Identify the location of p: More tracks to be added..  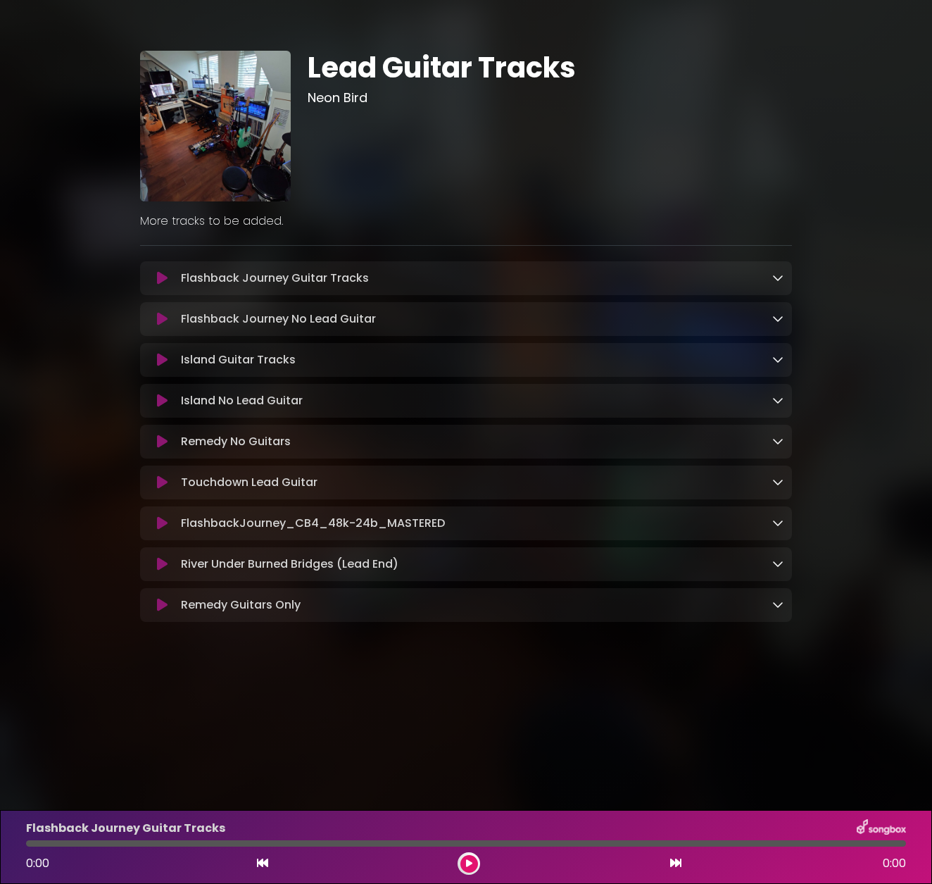
(466, 221).